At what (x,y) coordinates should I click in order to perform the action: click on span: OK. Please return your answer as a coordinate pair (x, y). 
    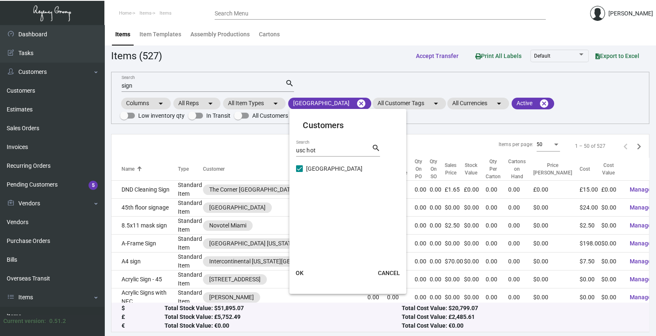
    Looking at the image, I should click on (299, 273).